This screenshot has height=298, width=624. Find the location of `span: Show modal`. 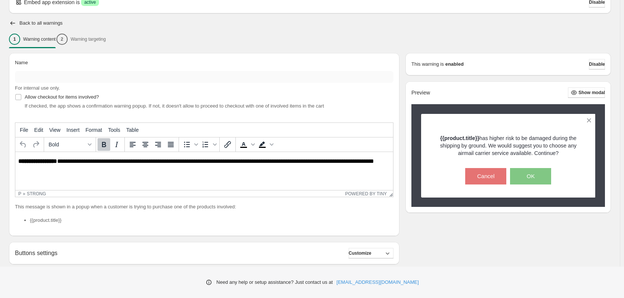

span: Show modal is located at coordinates (591, 93).